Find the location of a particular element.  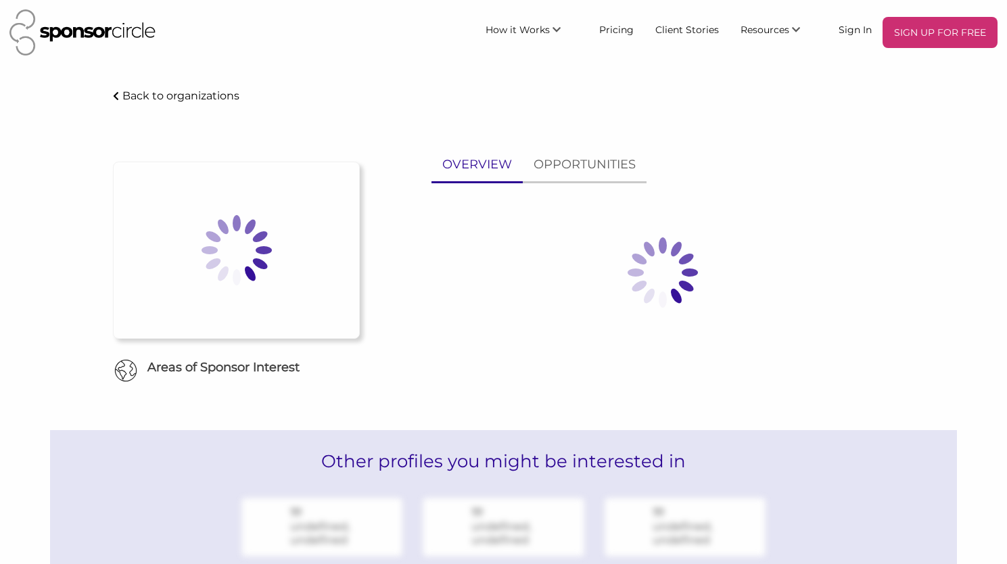

h6: Areas of Sponsor Interest is located at coordinates (236, 367).